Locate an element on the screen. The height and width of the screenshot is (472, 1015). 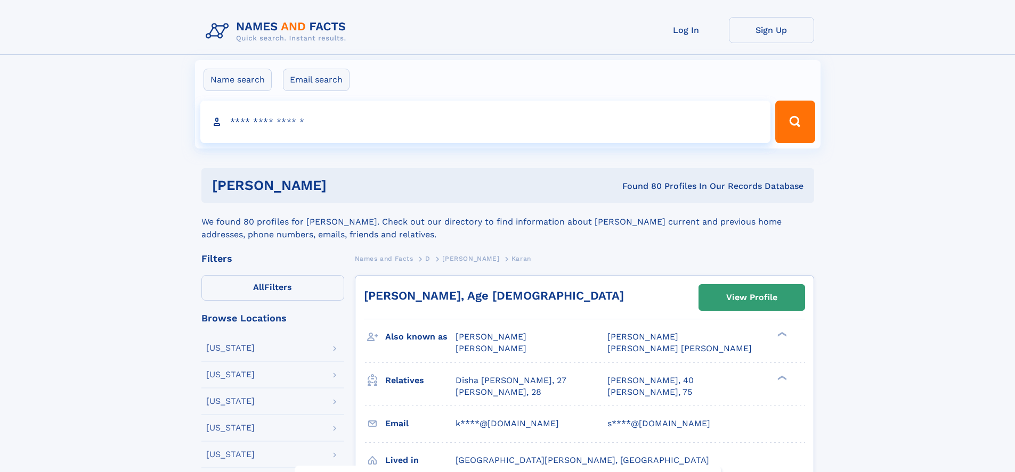
div: View Profile is located at coordinates (751, 298).